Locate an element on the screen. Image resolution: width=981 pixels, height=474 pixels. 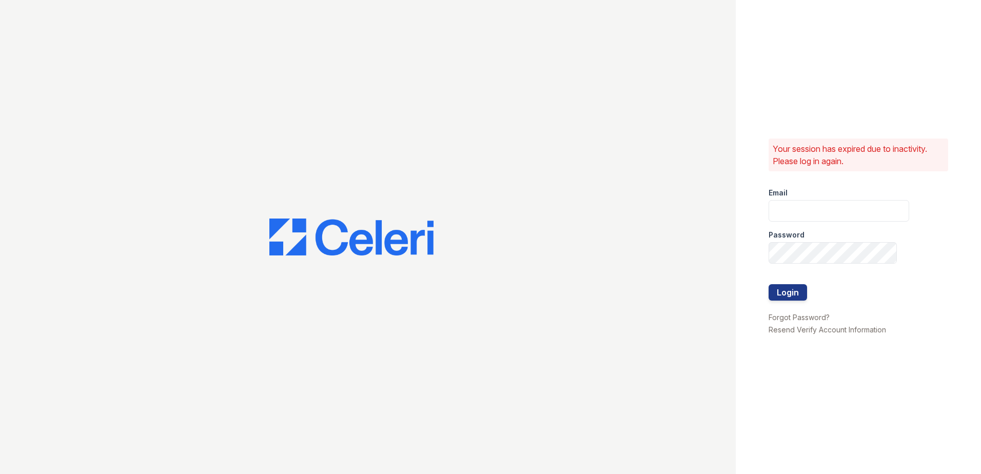
p: Your session has expired due to inactivity. Please log in again. is located at coordinates (858, 155).